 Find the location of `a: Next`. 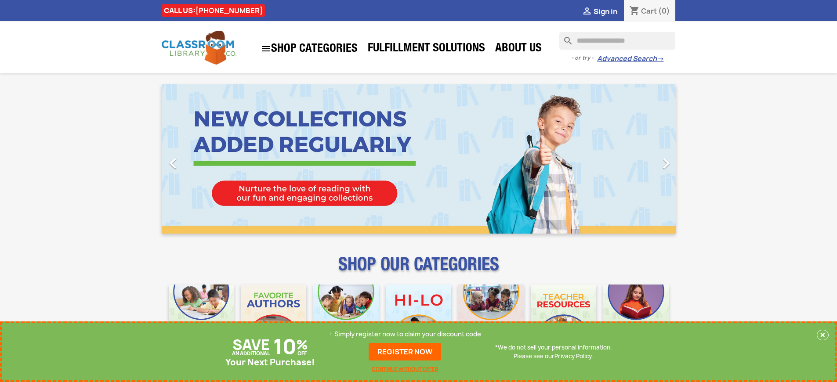

a: Next is located at coordinates (637, 159).